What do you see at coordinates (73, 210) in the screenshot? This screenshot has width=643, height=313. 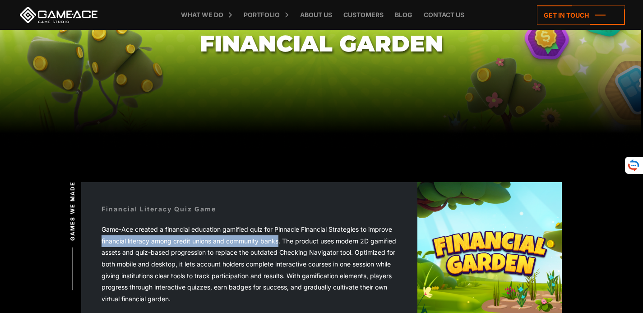 I see `span: Games we made` at bounding box center [73, 210].